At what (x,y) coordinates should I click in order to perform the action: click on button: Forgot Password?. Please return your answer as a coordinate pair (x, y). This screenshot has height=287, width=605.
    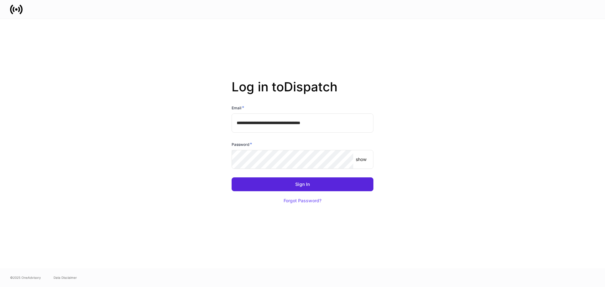
    Looking at the image, I should click on (303, 201).